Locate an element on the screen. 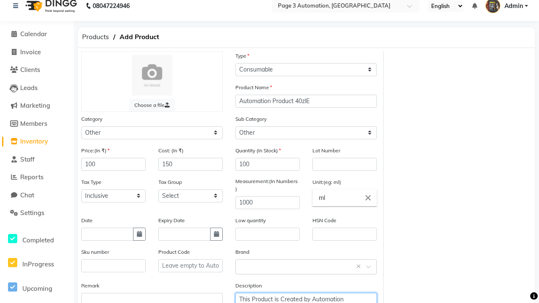 This screenshot has height=303, width=539. span: Completed is located at coordinates (38, 240).